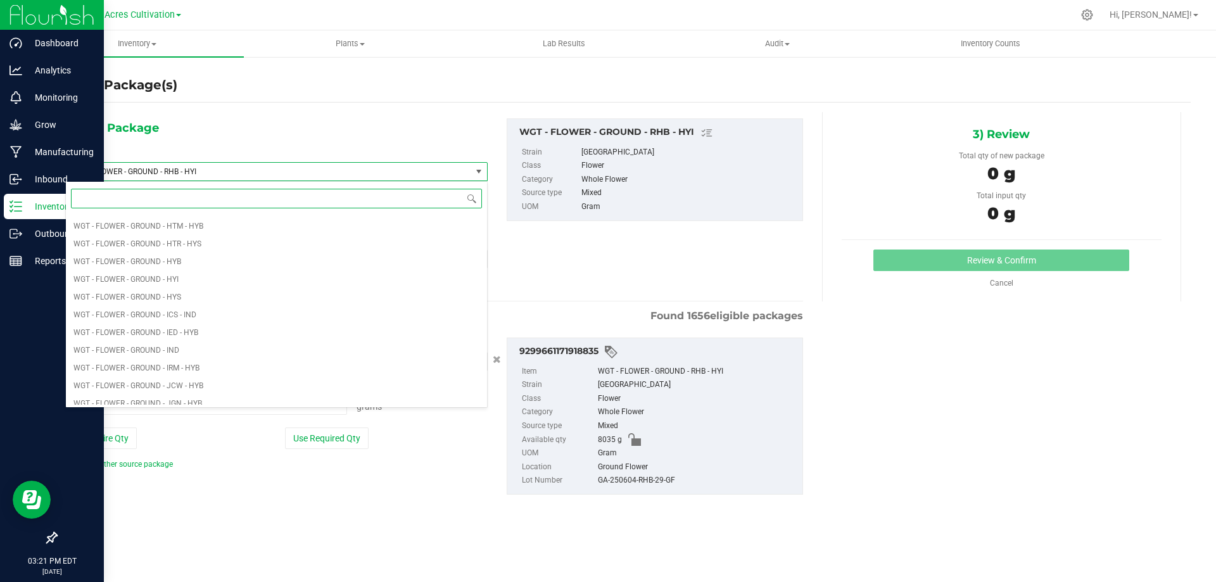  What do you see at coordinates (60, 261) in the screenshot?
I see `p: Reports` at bounding box center [60, 261].